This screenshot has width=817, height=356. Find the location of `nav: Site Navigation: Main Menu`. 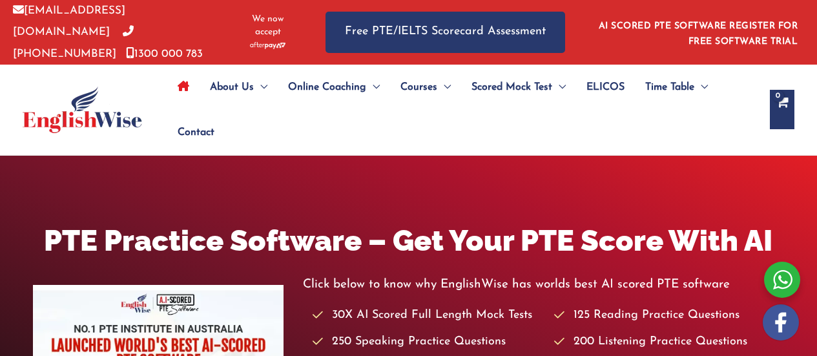

nav: Site Navigation: Main Menu is located at coordinates (462, 110).